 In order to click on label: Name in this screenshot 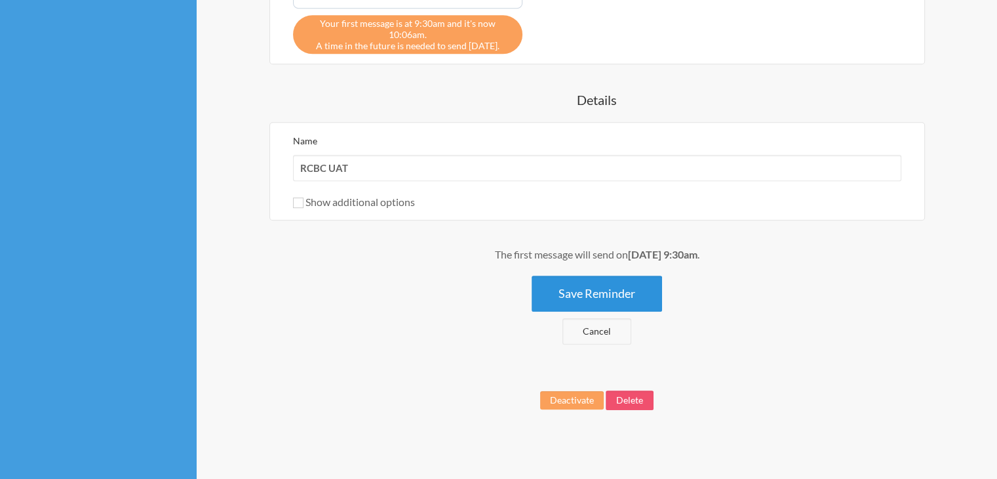, I will do `click(305, 140)`.